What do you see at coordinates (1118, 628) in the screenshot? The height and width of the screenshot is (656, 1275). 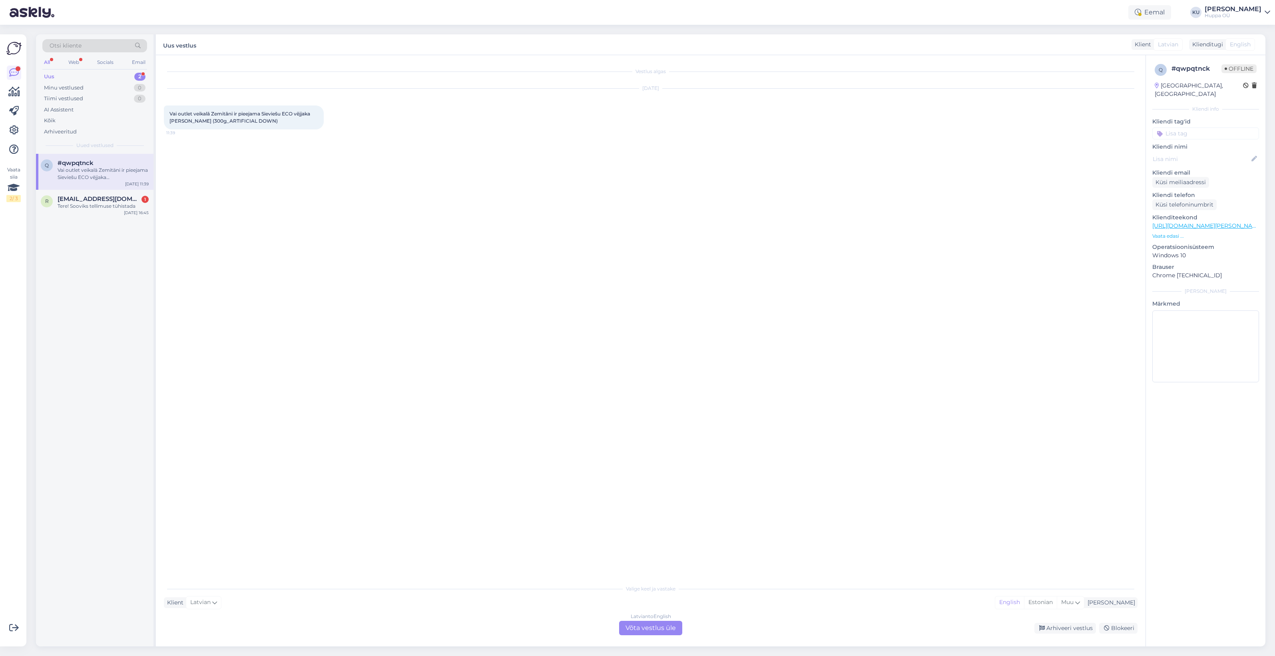 I see `div: Blokeeri` at bounding box center [1118, 628].